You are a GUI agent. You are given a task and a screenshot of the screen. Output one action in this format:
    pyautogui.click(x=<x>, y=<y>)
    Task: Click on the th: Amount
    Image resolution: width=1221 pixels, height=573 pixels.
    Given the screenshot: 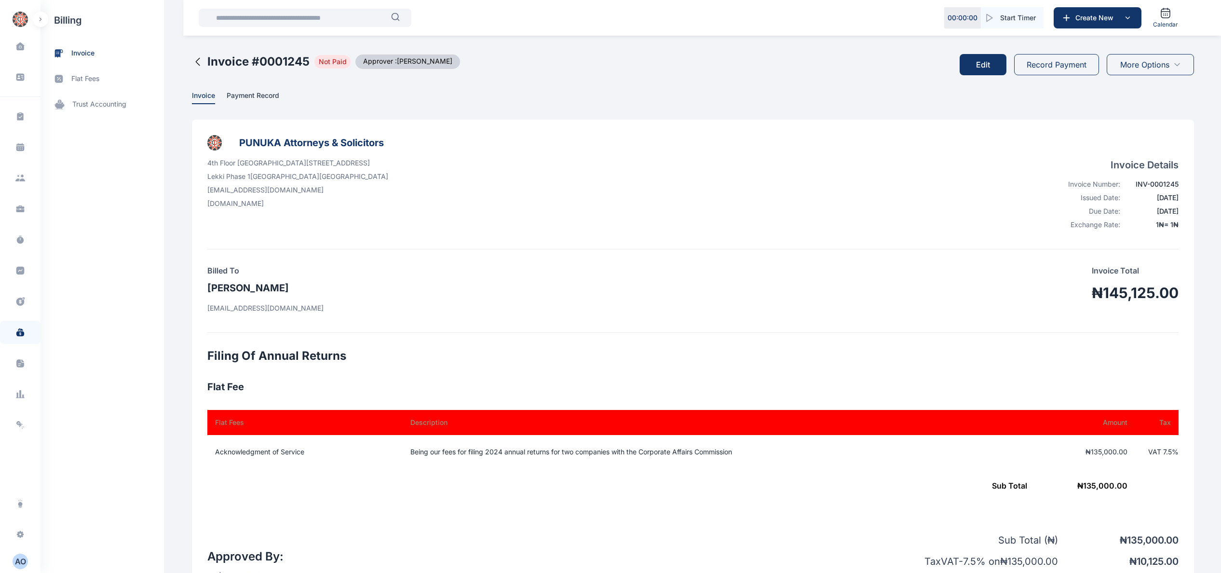 What is the action you would take?
    pyautogui.click(x=1082, y=422)
    